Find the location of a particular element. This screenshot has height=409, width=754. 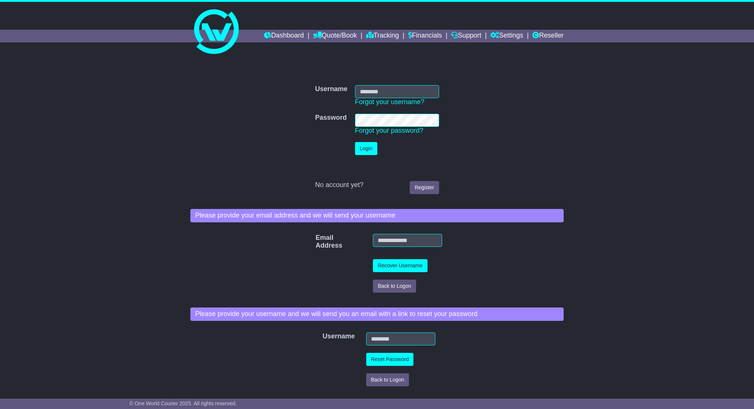

a: Support is located at coordinates (466, 36).